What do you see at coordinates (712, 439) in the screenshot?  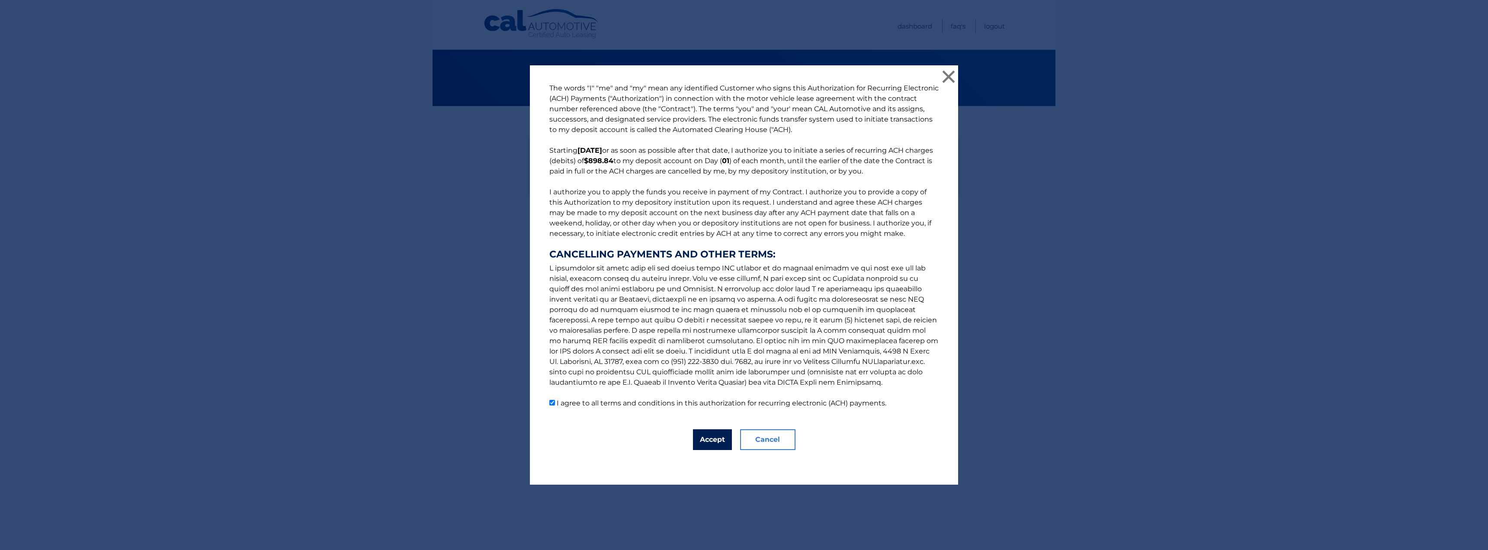 I see `button: Accept` at bounding box center [712, 439].